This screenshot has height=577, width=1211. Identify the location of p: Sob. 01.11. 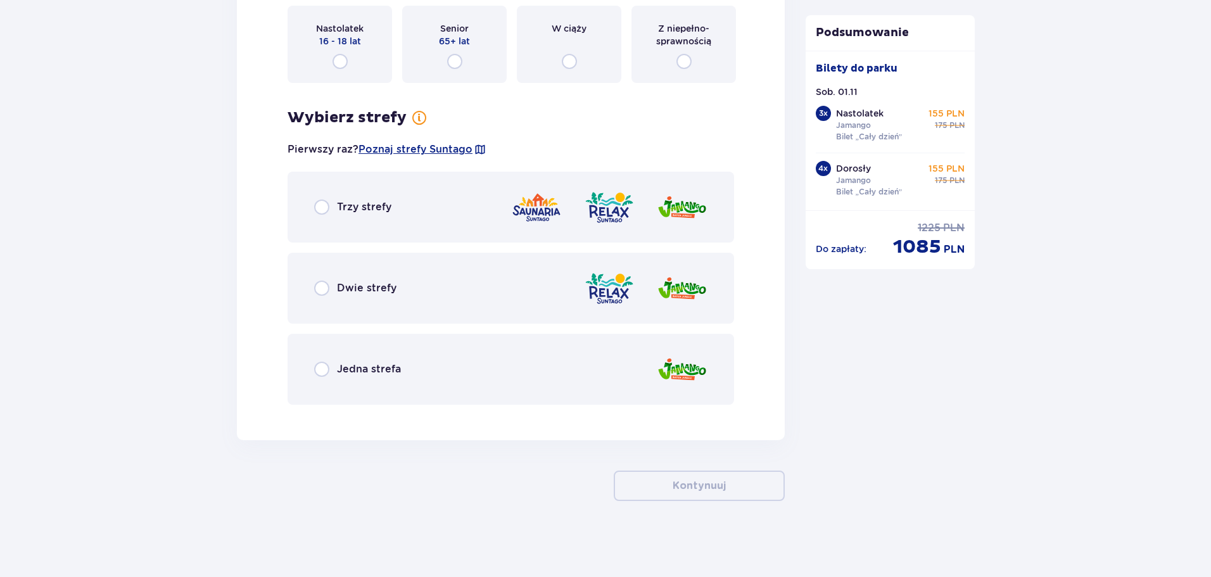
(837, 92).